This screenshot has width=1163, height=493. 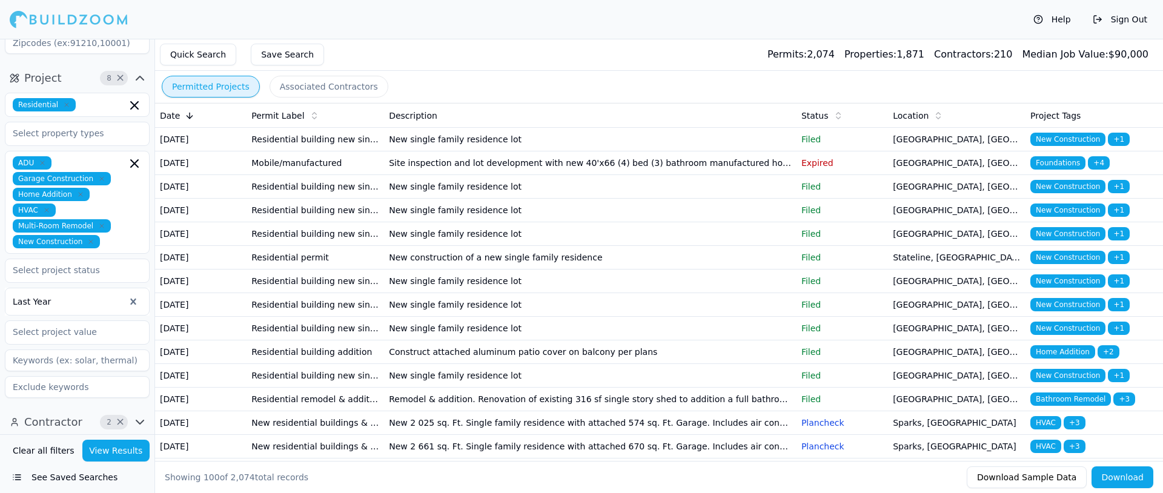 What do you see at coordinates (590, 257) in the screenshot?
I see `td: New construction of a new single family residence` at bounding box center [590, 257].